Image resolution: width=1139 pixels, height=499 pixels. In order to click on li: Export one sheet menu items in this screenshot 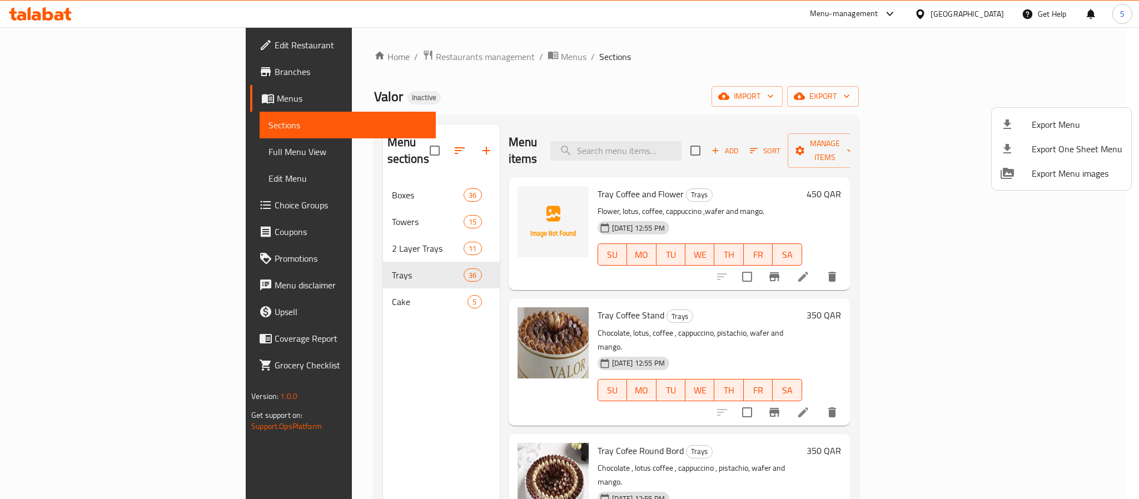, I will do `click(1062, 149)`.